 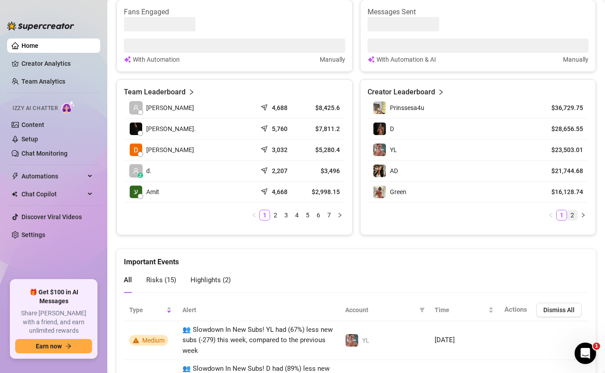 What do you see at coordinates (406, 59) in the screenshot?
I see `article: With Automation & AI` at bounding box center [406, 59].